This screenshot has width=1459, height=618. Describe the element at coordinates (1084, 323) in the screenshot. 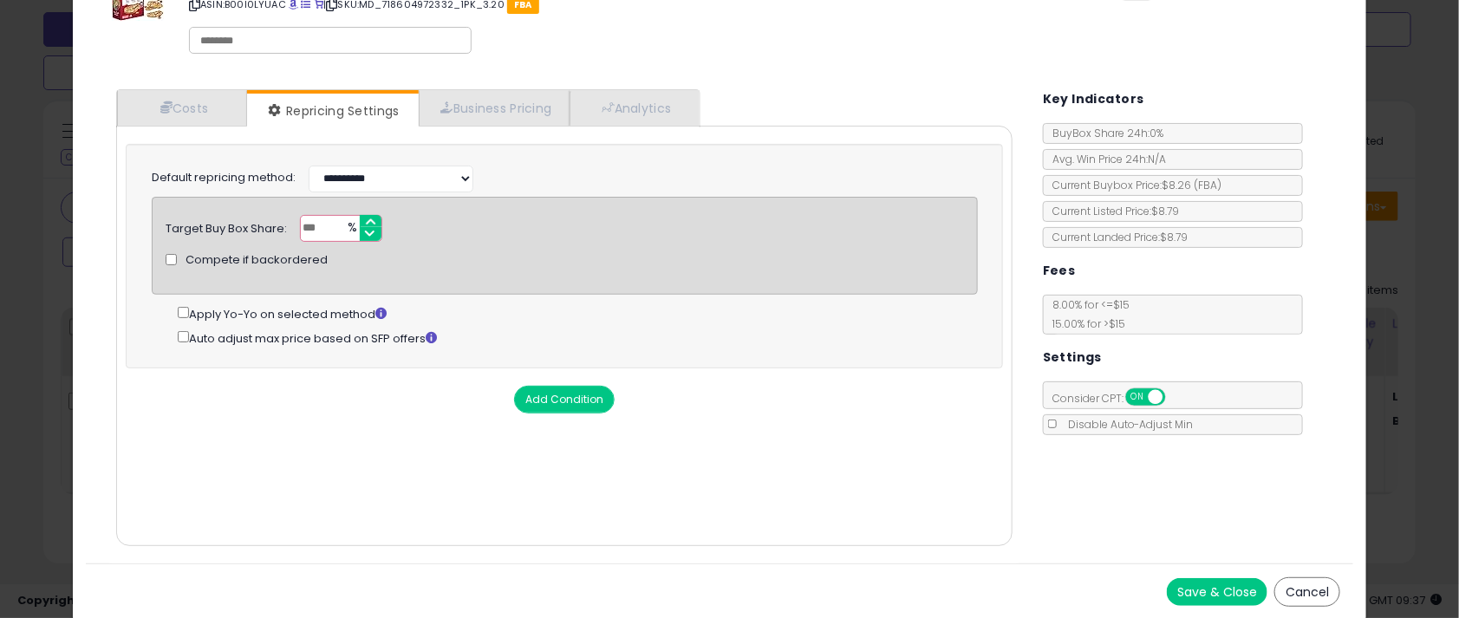

I see `span: 15.00 % for > $15` at that location.